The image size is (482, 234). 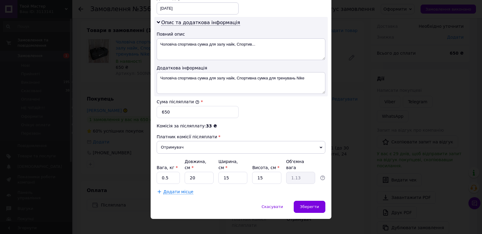 I want to click on div: Комісія за післяплату:, so click(x=241, y=126).